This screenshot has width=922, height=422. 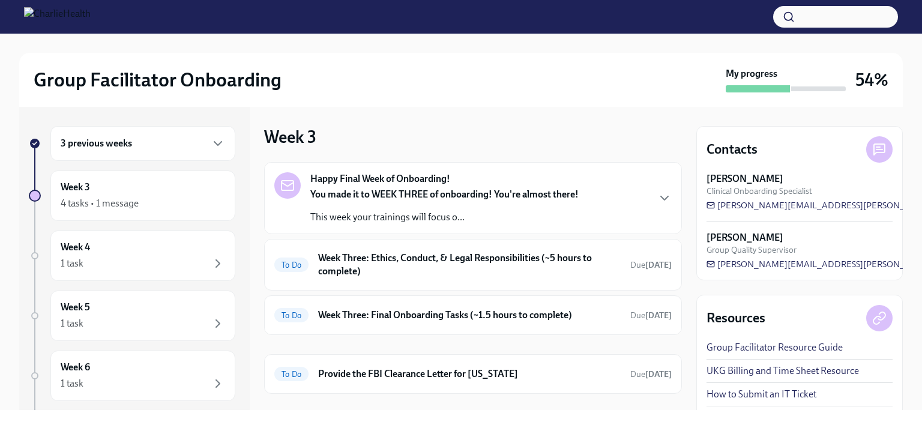 I want to click on div: 4 tasks • 1 message, so click(x=100, y=203).